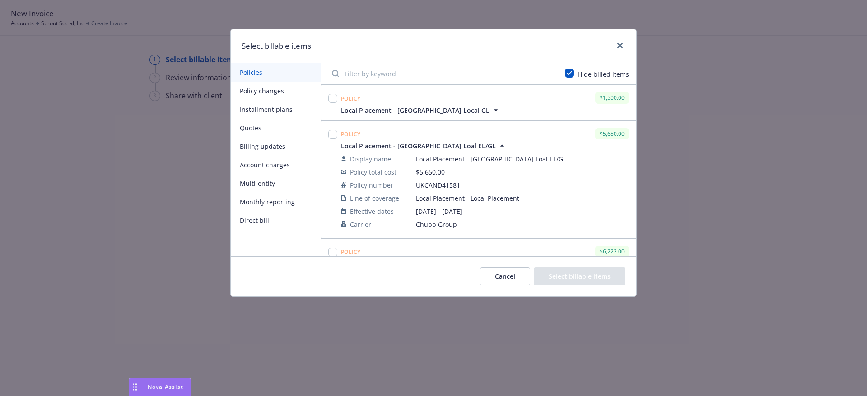 The height and width of the screenshot is (396, 867). Describe the element at coordinates (370, 159) in the screenshot. I see `span: Display name` at that location.